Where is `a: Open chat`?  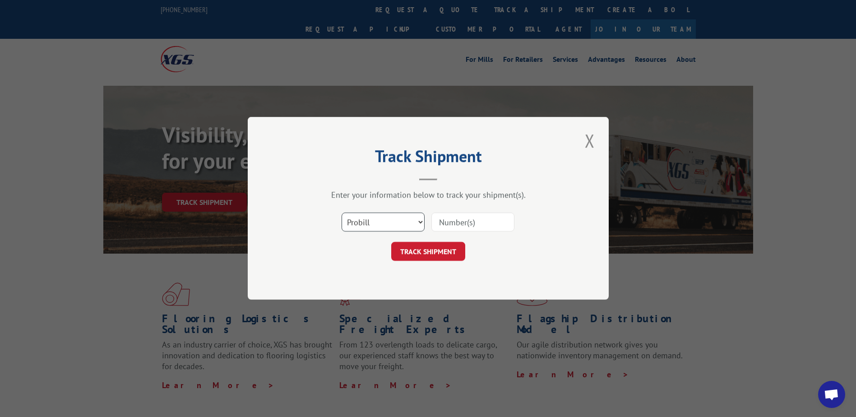
a: Open chat is located at coordinates (831, 394).